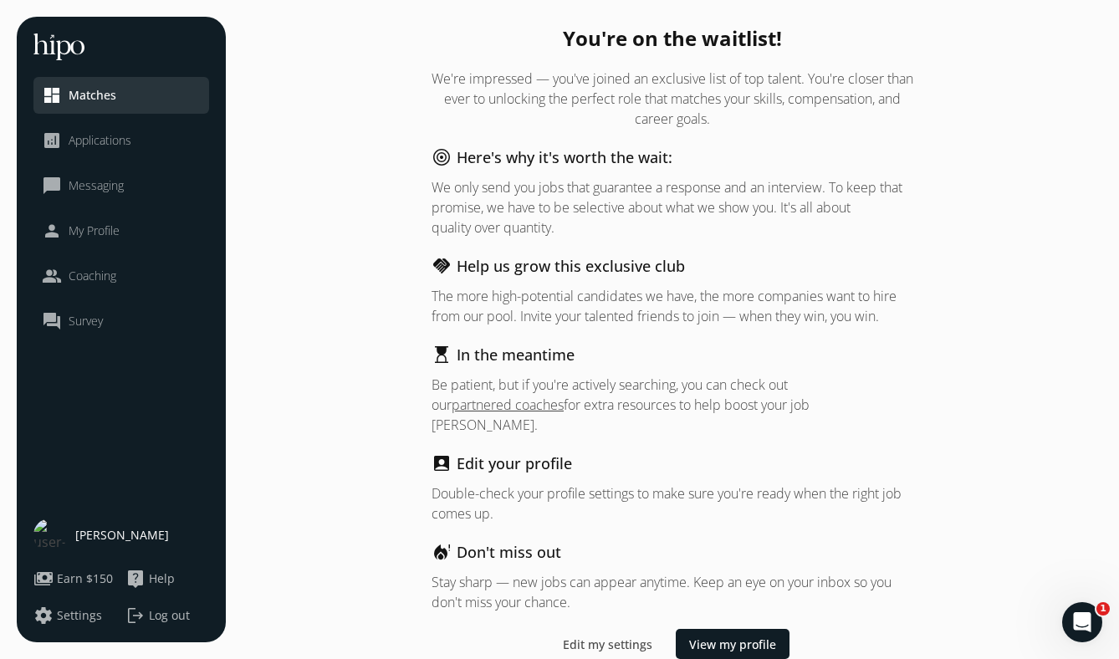 The height and width of the screenshot is (659, 1119). I want to click on span: Messaging, so click(96, 186).